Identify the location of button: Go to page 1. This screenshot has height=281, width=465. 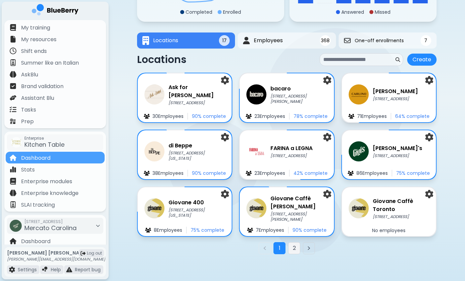
(280, 248).